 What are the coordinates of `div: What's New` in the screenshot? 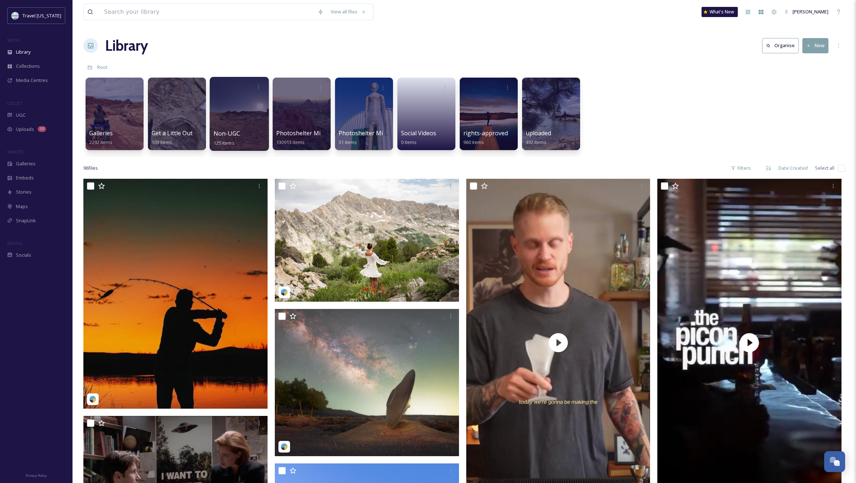 It's located at (720, 12).